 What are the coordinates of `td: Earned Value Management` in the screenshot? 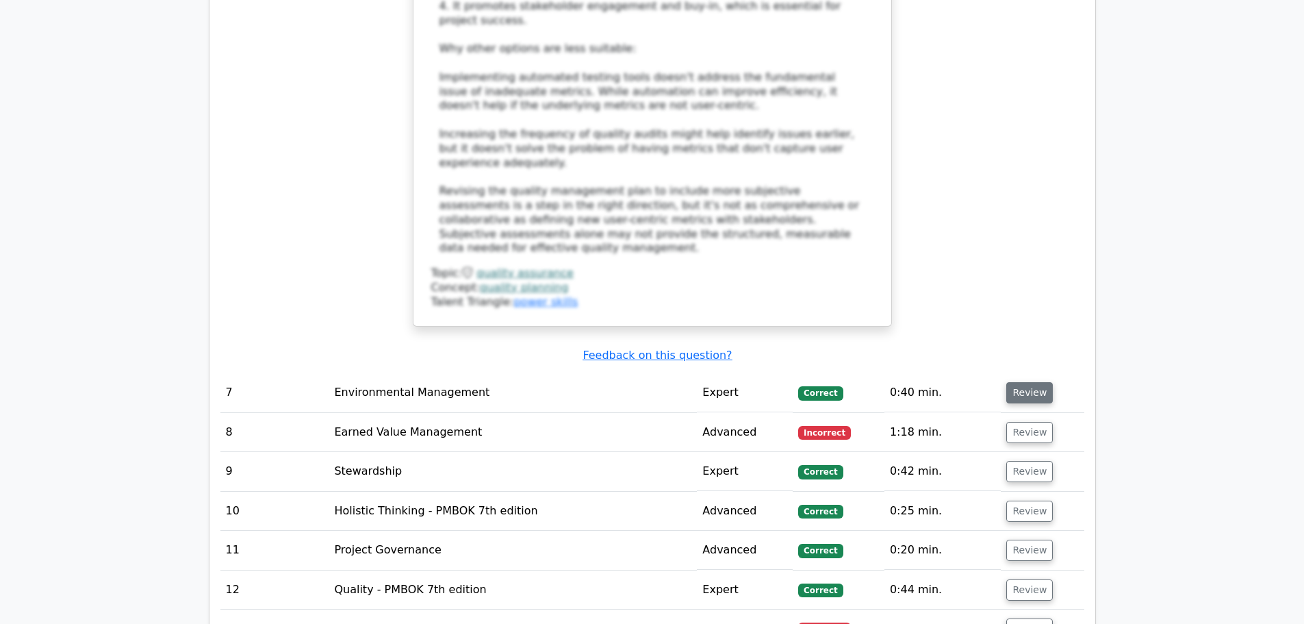 It's located at (513, 432).